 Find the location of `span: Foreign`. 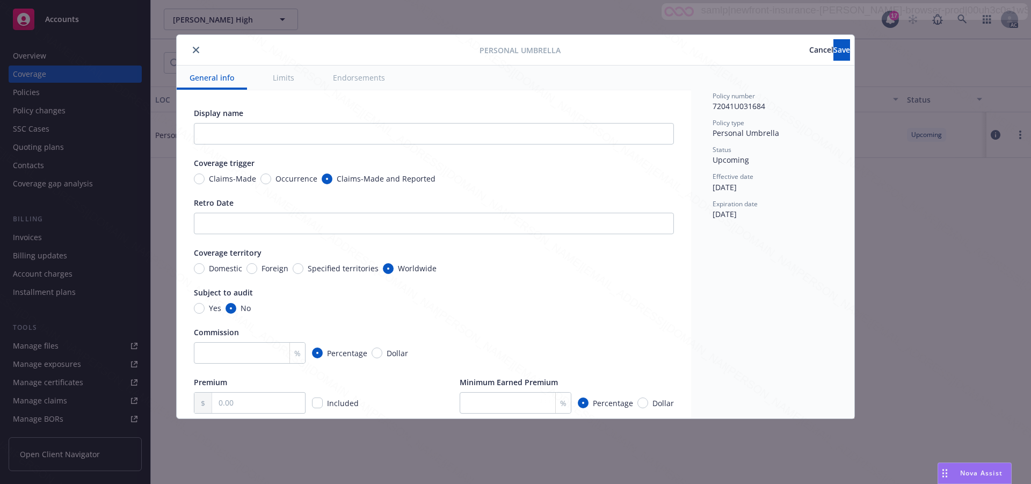

span: Foreign is located at coordinates (275, 268).